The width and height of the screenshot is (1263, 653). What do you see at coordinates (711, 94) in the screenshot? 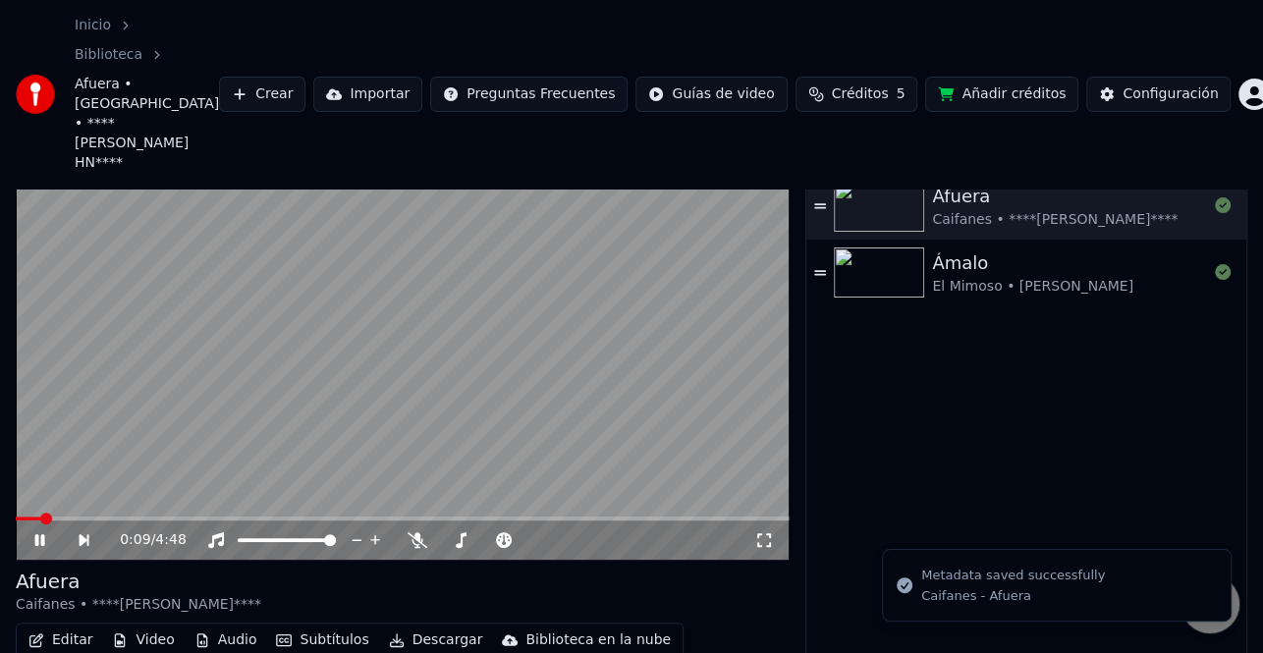
I see `button: Guías de video` at bounding box center [711, 94].